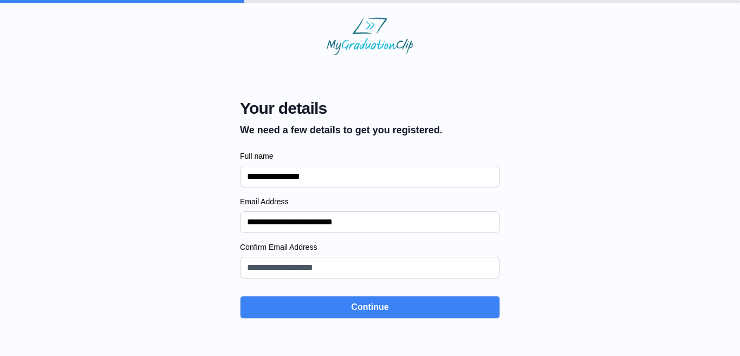 This screenshot has width=740, height=356. Describe the element at coordinates (341, 108) in the screenshot. I see `span: Your details` at that location.